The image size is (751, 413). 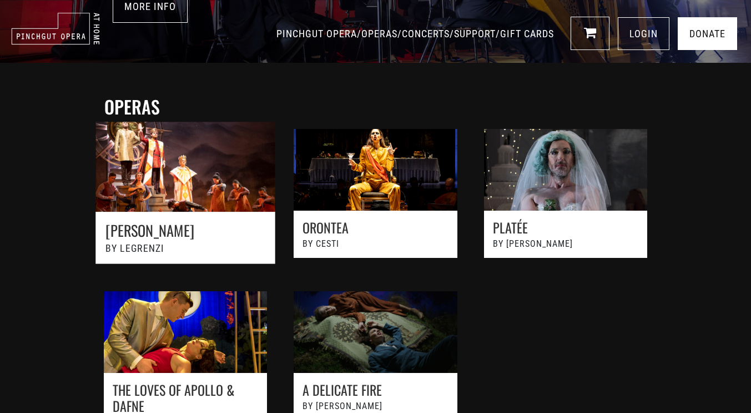 I want to click on img: pinchgut_at_home_negative_logo.svg, so click(x=56, y=28).